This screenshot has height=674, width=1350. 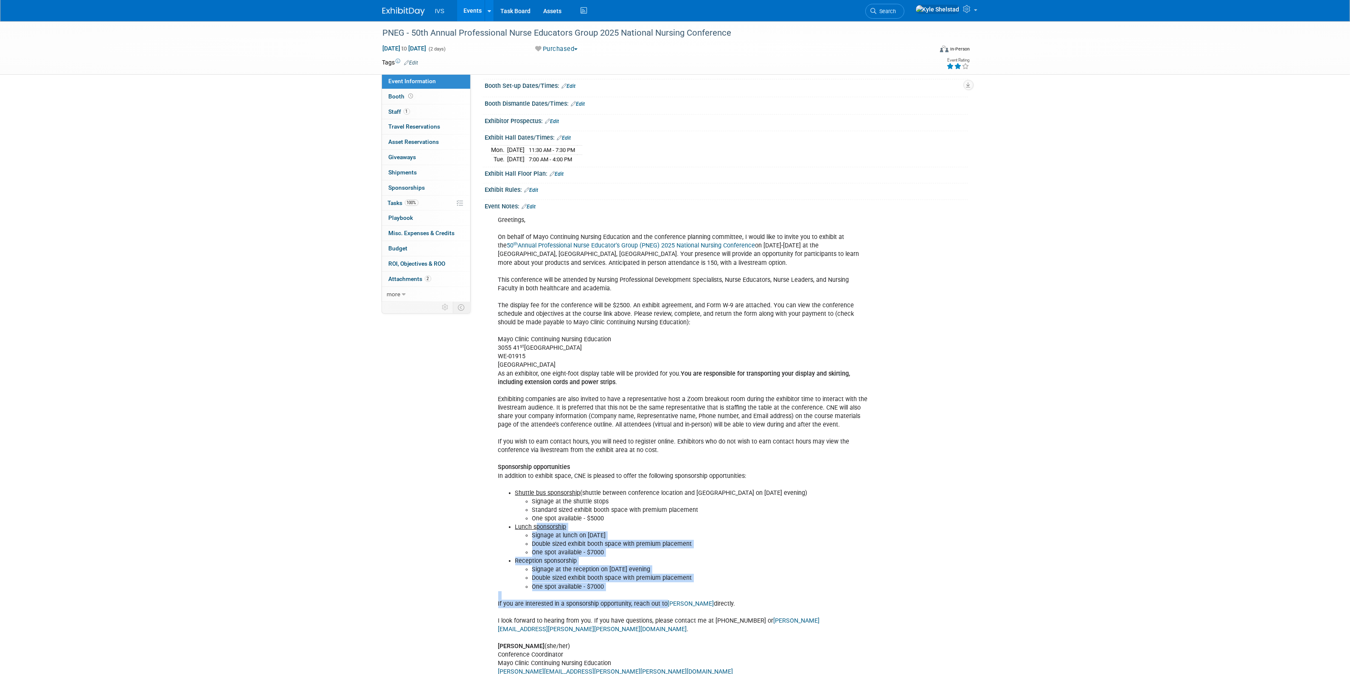 What do you see at coordinates (426, 126) in the screenshot?
I see `a: Travel Reservations` at bounding box center [426, 126].